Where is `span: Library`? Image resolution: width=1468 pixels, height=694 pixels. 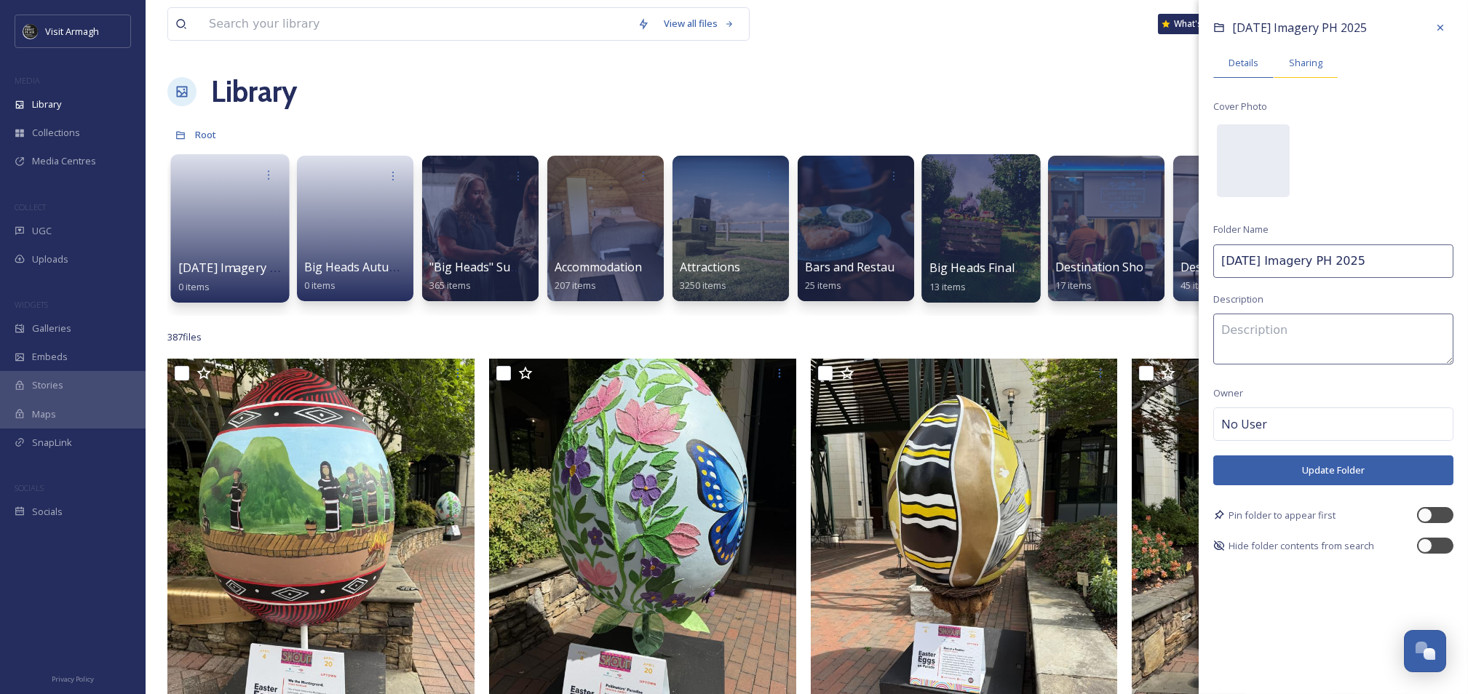 span: Library is located at coordinates (47, 104).